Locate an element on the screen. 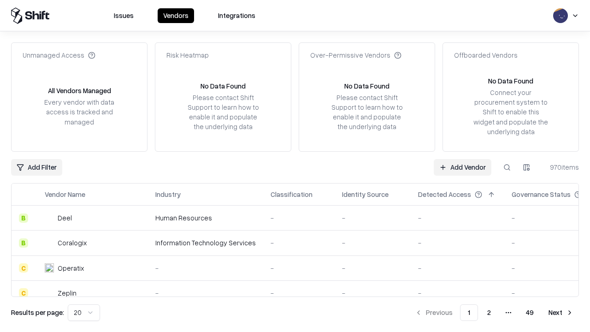  div: Every vendor with data access is tracked and managed is located at coordinates (79, 112).